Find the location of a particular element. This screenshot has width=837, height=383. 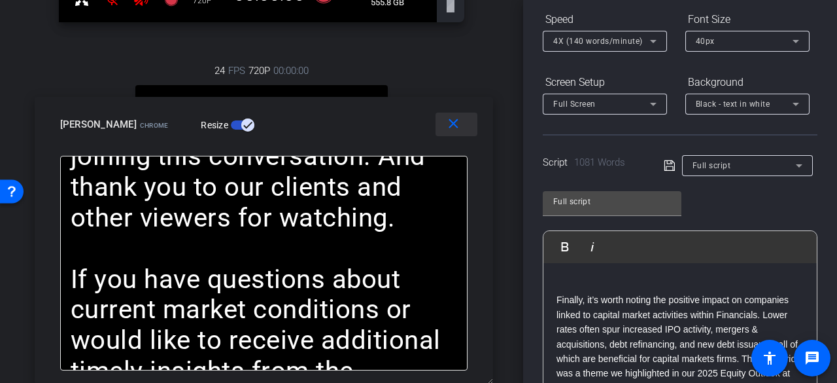

button: Italic (Ctrl+I) is located at coordinates (593, 247).